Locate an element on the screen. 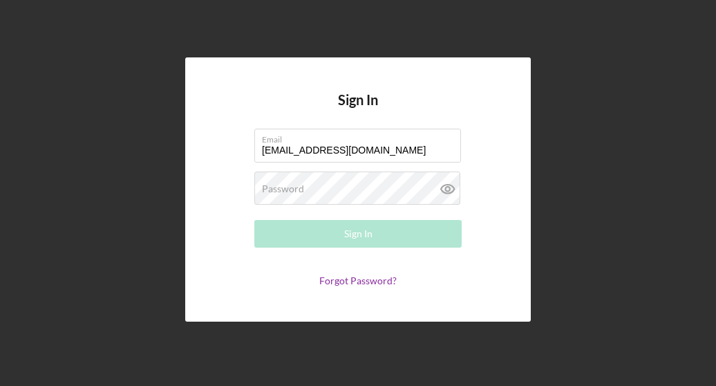 This screenshot has width=716, height=386. label: Password is located at coordinates (283, 189).